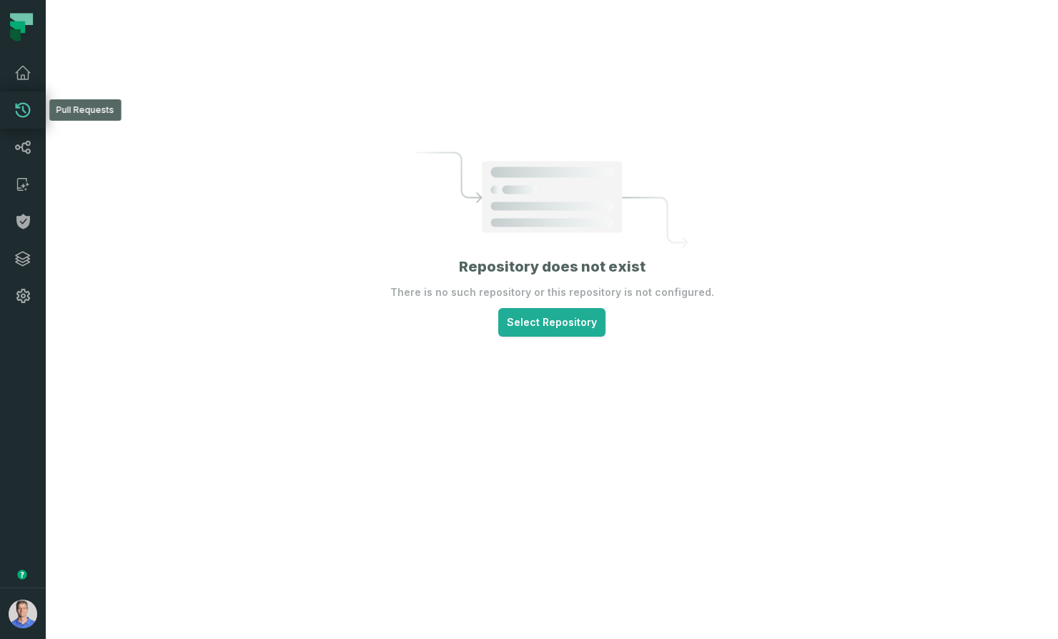 The height and width of the screenshot is (639, 1058). I want to click on div: Pull Requests, so click(85, 110).